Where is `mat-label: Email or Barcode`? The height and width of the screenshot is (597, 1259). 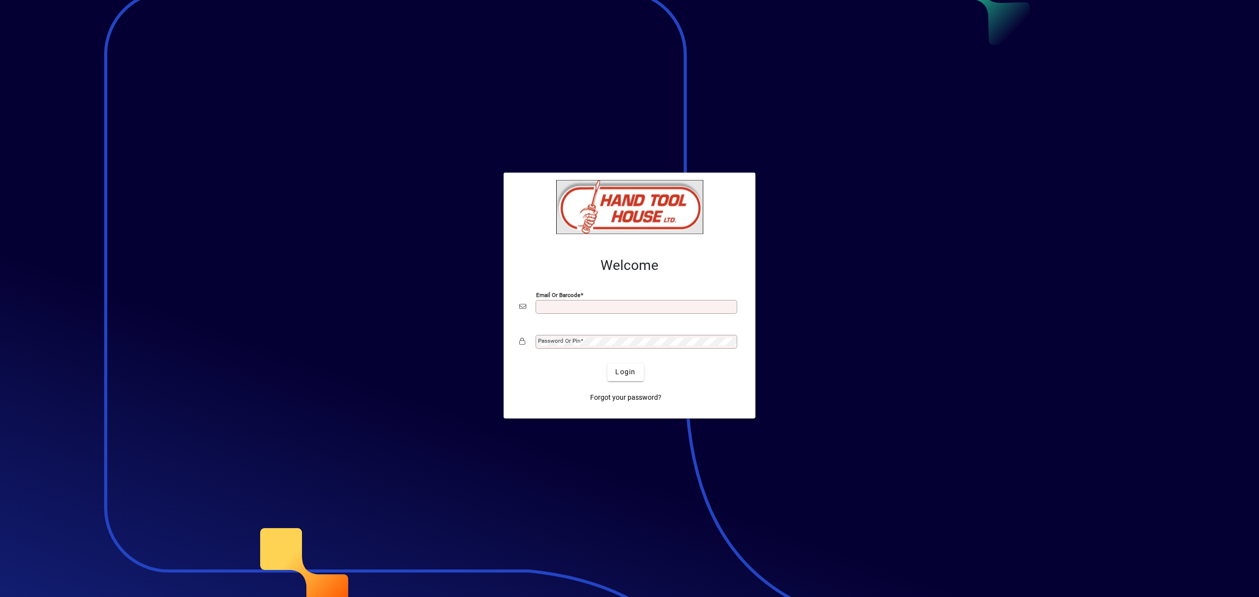 mat-label: Email or Barcode is located at coordinates (558, 294).